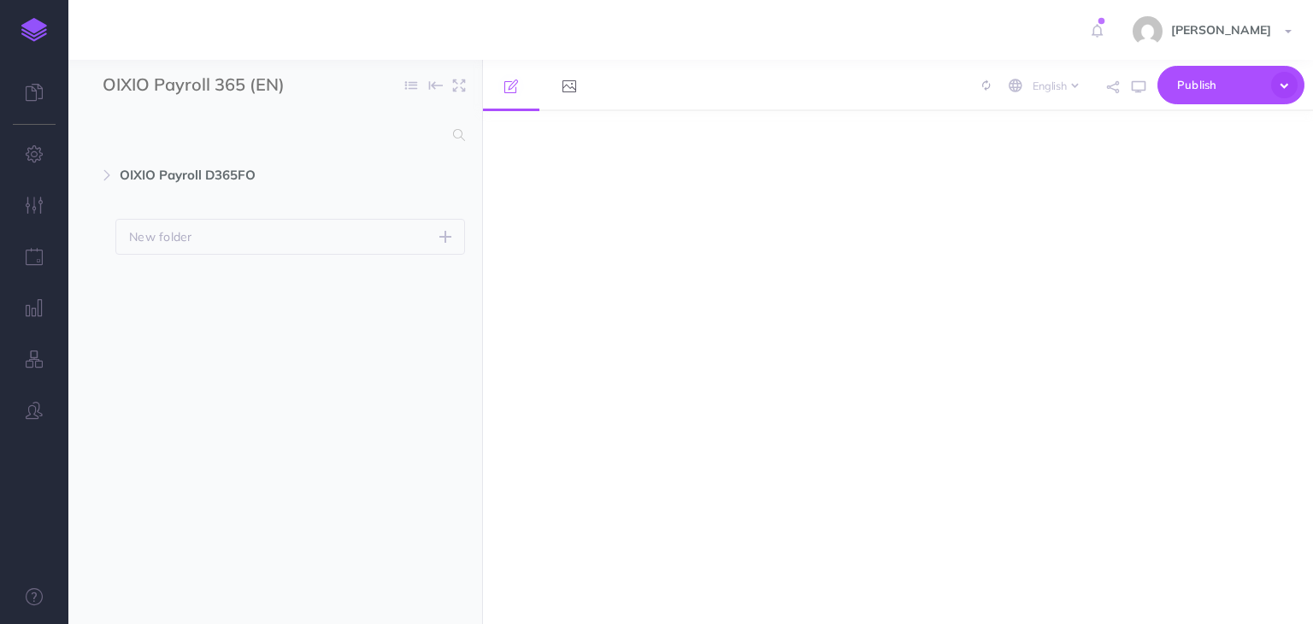  Describe the element at coordinates (290, 237) in the screenshot. I see `button: New folder` at that location.